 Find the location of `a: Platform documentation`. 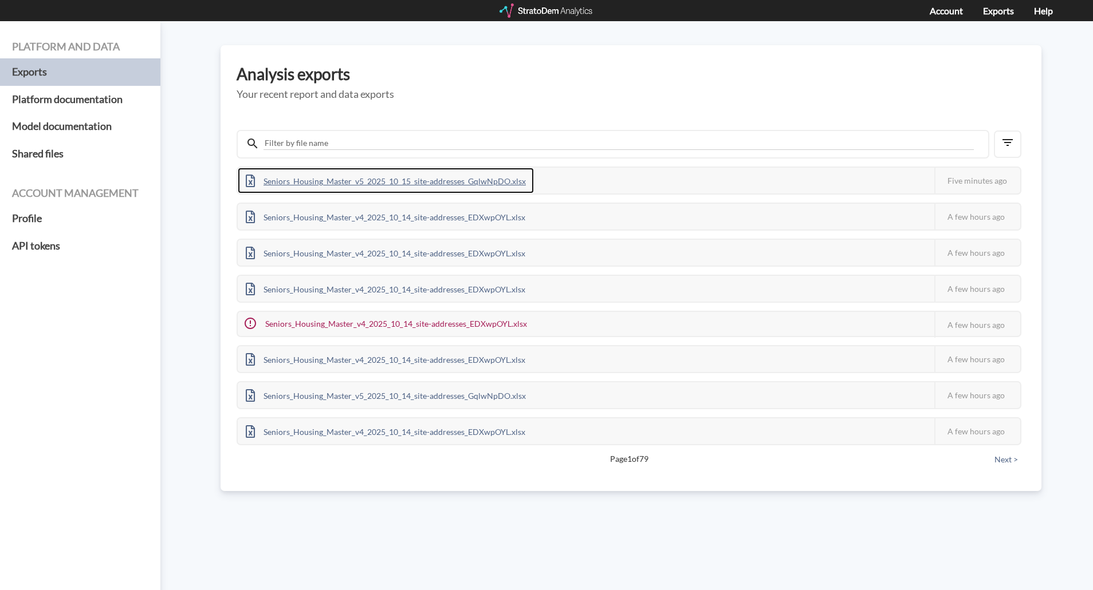

a: Platform documentation is located at coordinates (80, 100).